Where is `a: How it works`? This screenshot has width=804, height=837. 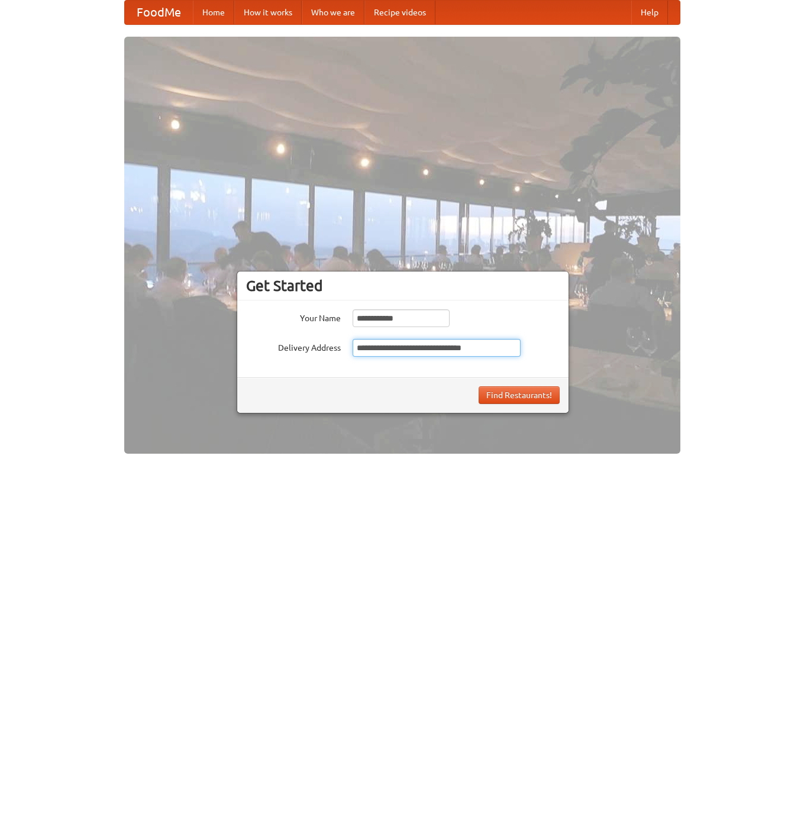 a: How it works is located at coordinates (268, 12).